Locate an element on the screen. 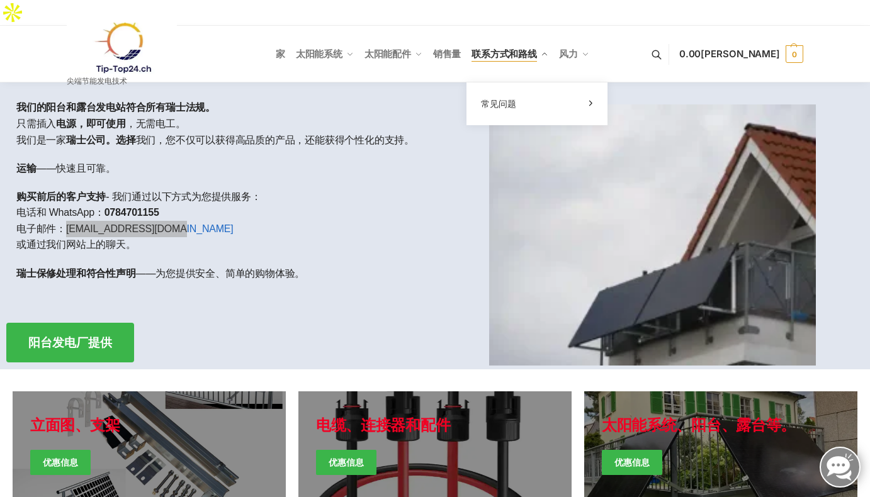 The image size is (870, 497). a: 阳台发电厂提供 is located at coordinates (70, 342).